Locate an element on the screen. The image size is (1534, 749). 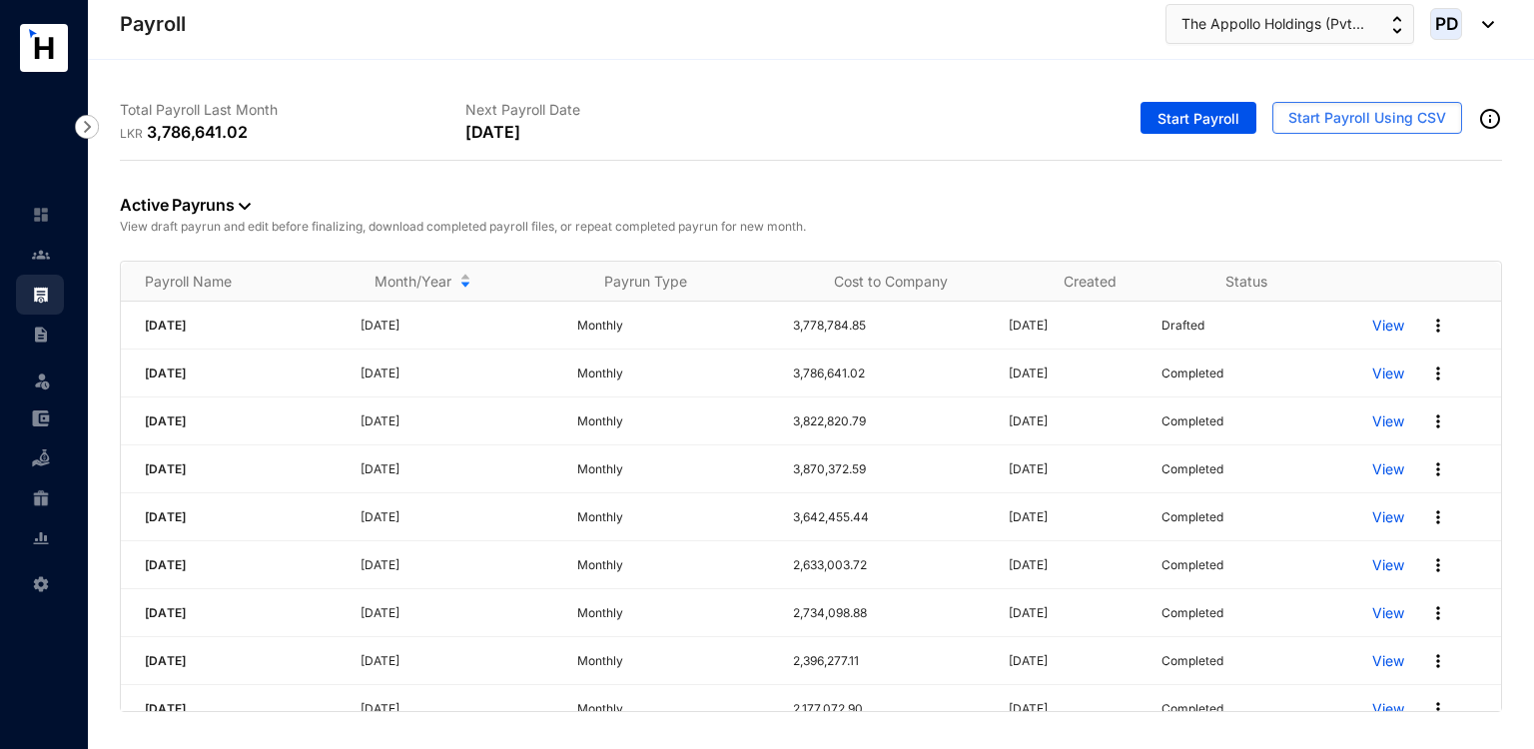
li: Home is located at coordinates (40, 215).